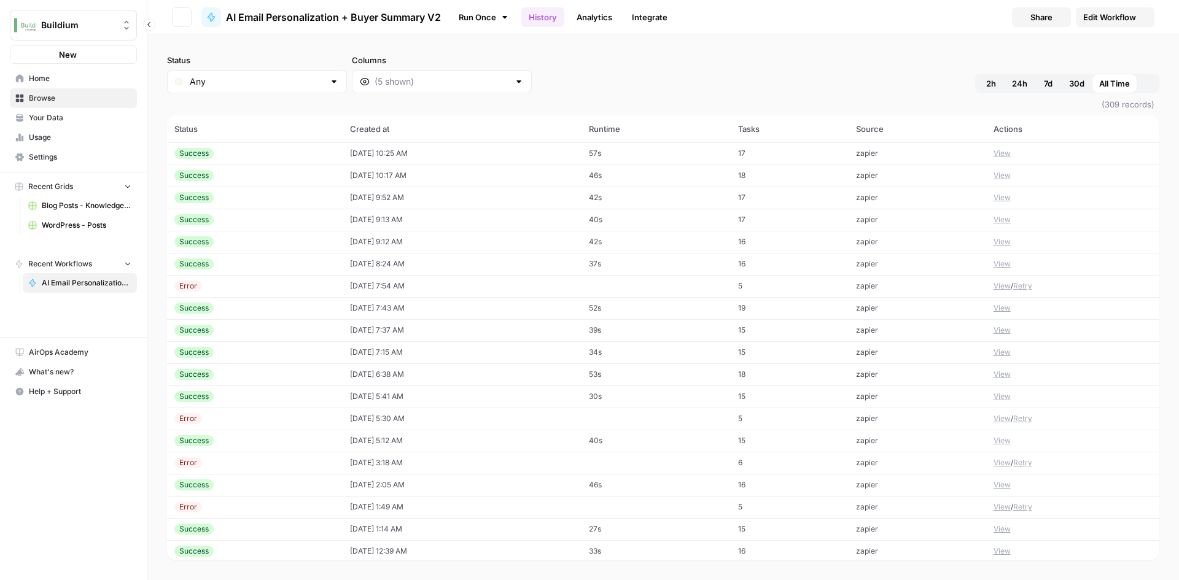 The image size is (1179, 580). What do you see at coordinates (1073, 129) in the screenshot?
I see `th: Actions` at bounding box center [1073, 129].